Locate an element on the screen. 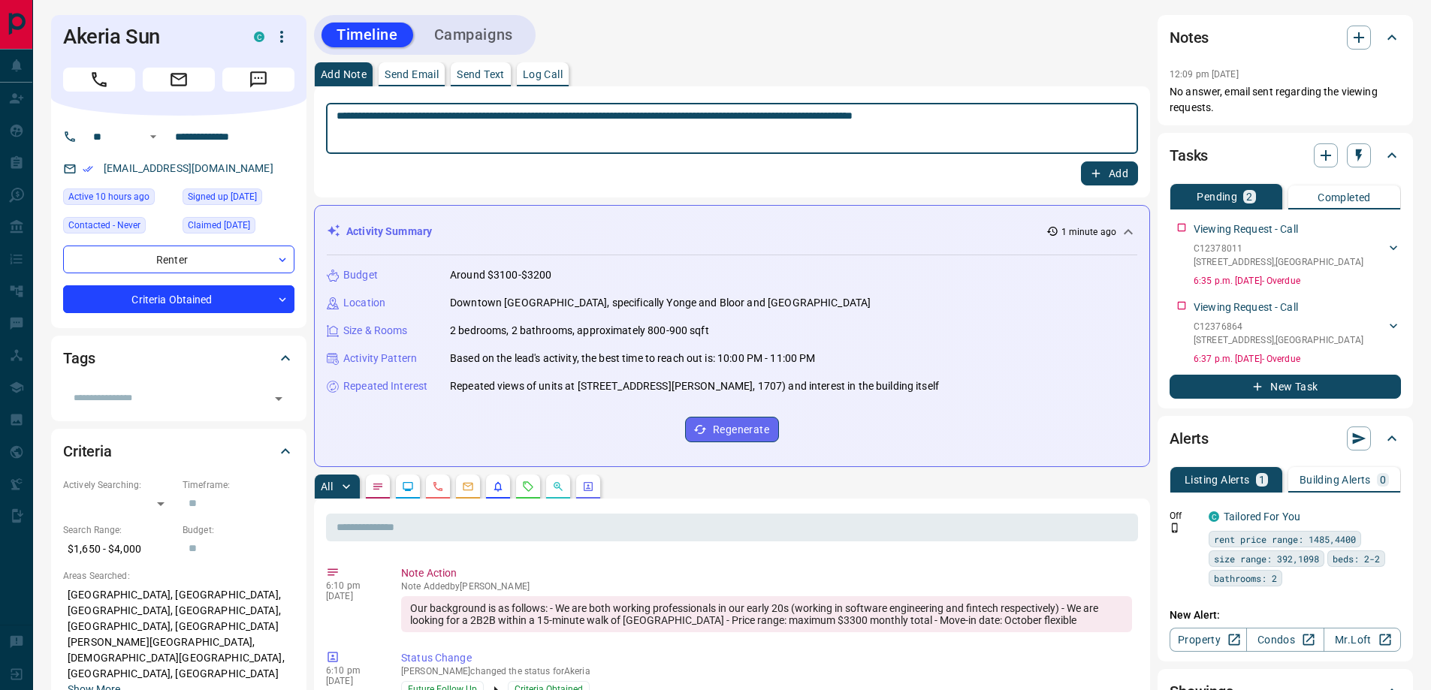 The image size is (1431, 690). p: Repeated Interest is located at coordinates (385, 386).